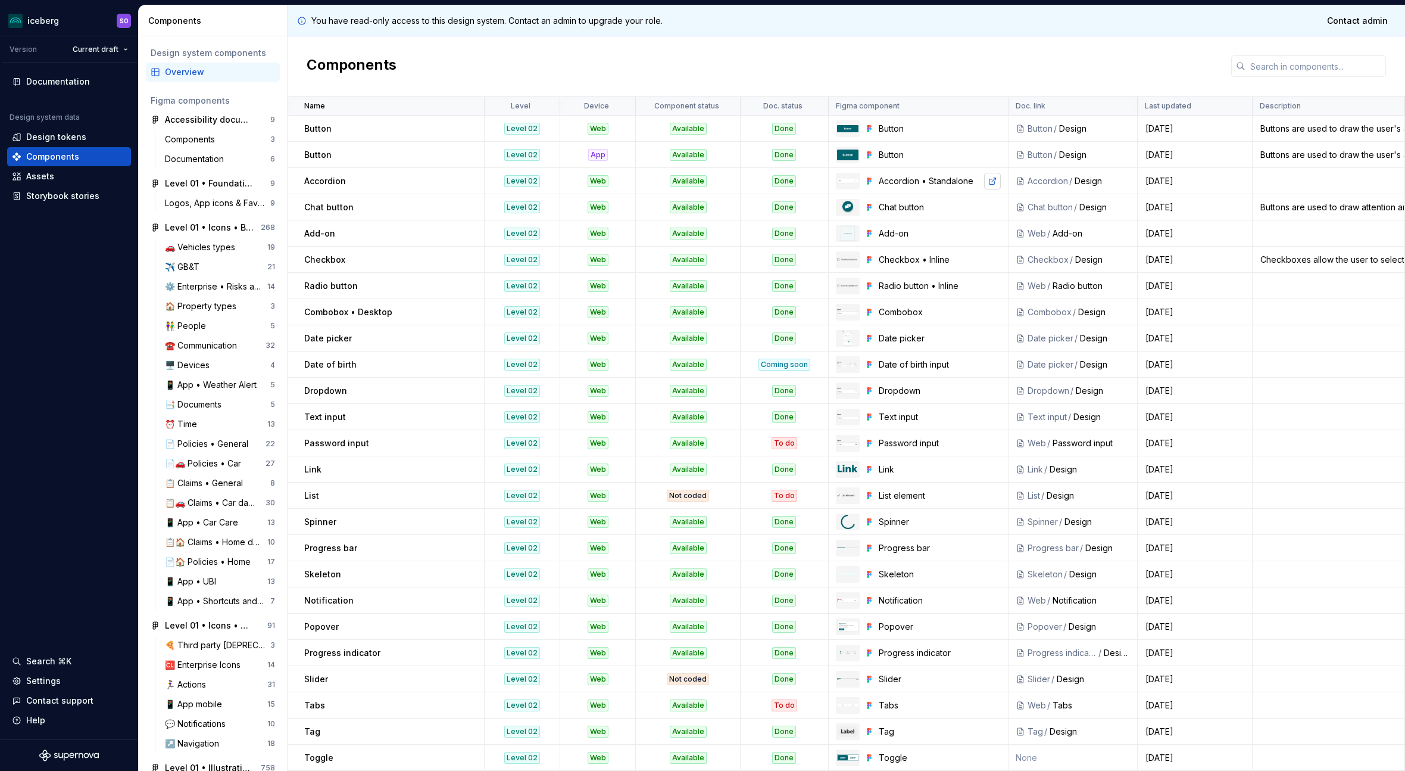 The height and width of the screenshot is (771, 1405). Describe the element at coordinates (220, 385) in the screenshot. I see `a: 📱 App • Weather Alert5` at that location.